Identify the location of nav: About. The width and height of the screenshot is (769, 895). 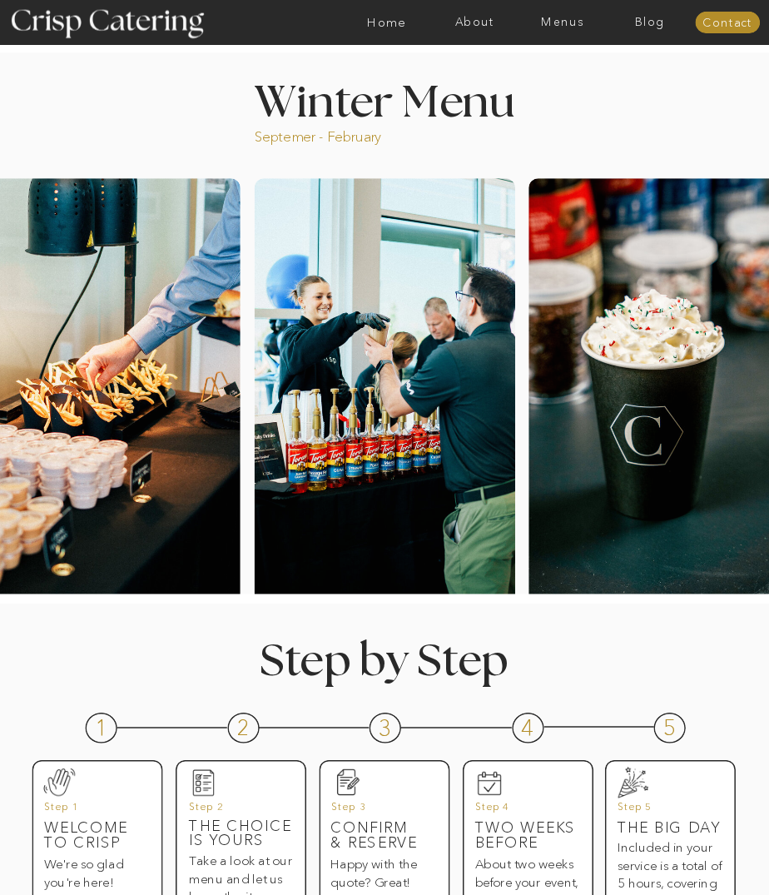
(474, 22).